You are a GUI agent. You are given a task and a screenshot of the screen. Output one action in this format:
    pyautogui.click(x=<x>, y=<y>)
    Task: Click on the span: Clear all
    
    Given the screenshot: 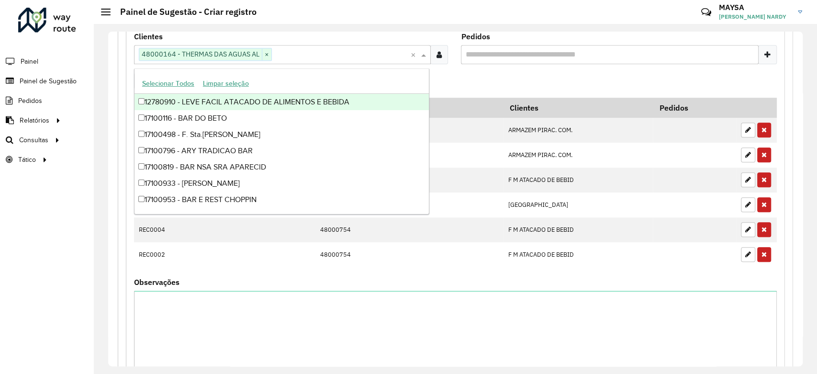 What is the action you would take?
    pyautogui.click(x=415, y=55)
    